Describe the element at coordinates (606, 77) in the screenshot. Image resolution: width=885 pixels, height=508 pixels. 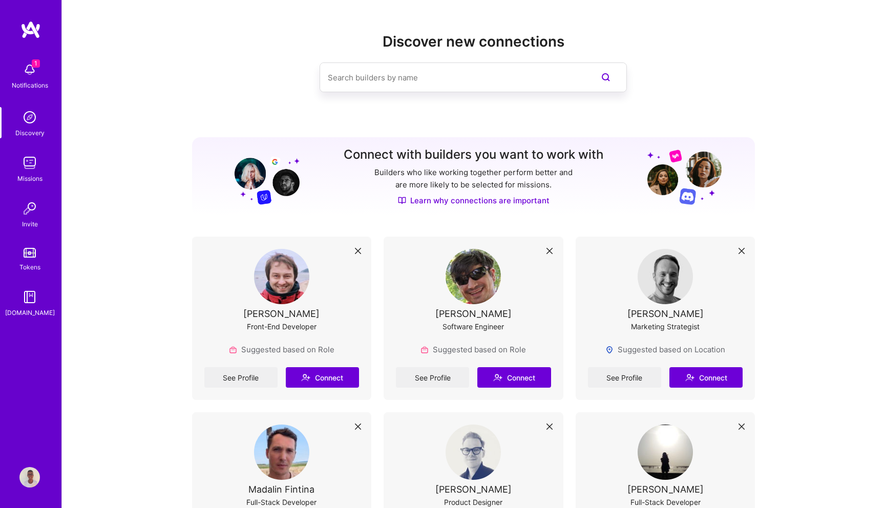
I see `i: icon SearchPurple` at that location.